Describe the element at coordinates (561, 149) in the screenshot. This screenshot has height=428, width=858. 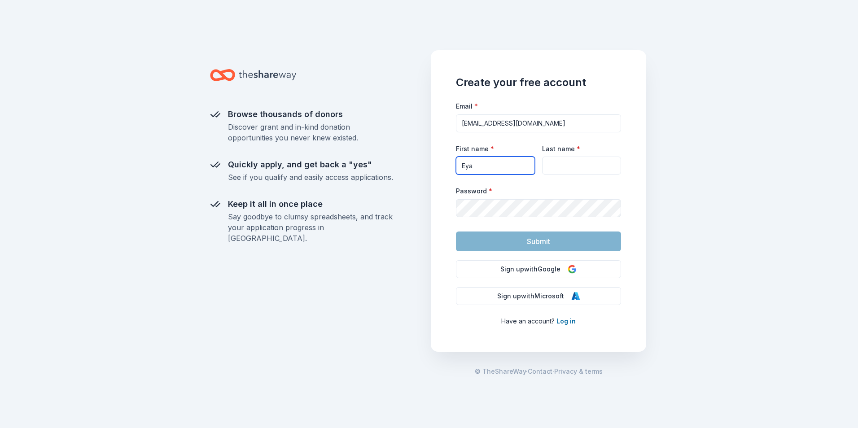
I see `label: Last name` at that location.